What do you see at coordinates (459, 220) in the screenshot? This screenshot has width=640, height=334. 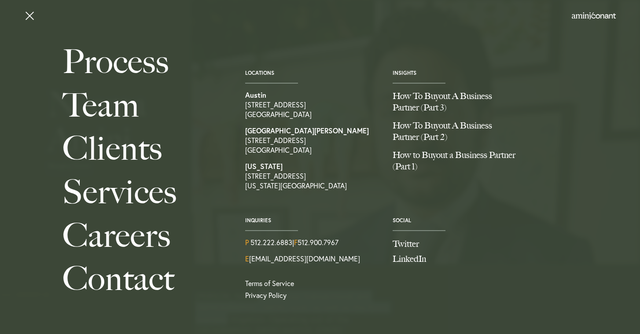 I see `span: Social` at bounding box center [459, 220].